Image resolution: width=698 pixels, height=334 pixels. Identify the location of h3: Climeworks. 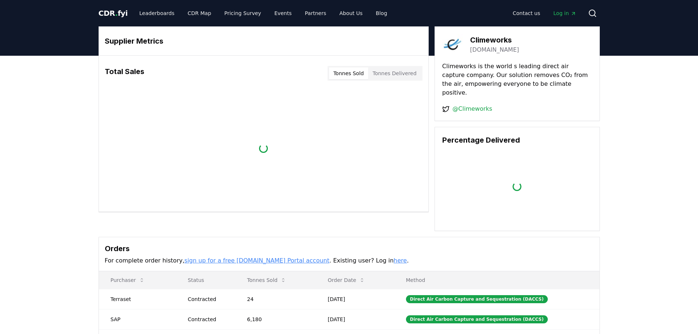
(494, 40).